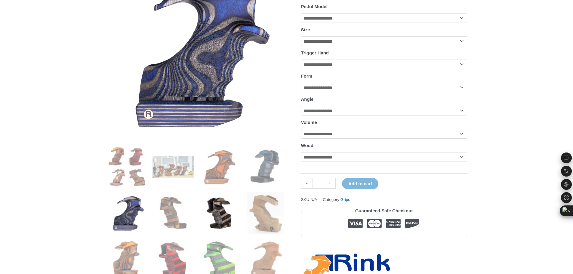 This screenshot has width=573, height=274. I want to click on img: Rink Air Pistol Grip - Image 4, so click(265, 167).